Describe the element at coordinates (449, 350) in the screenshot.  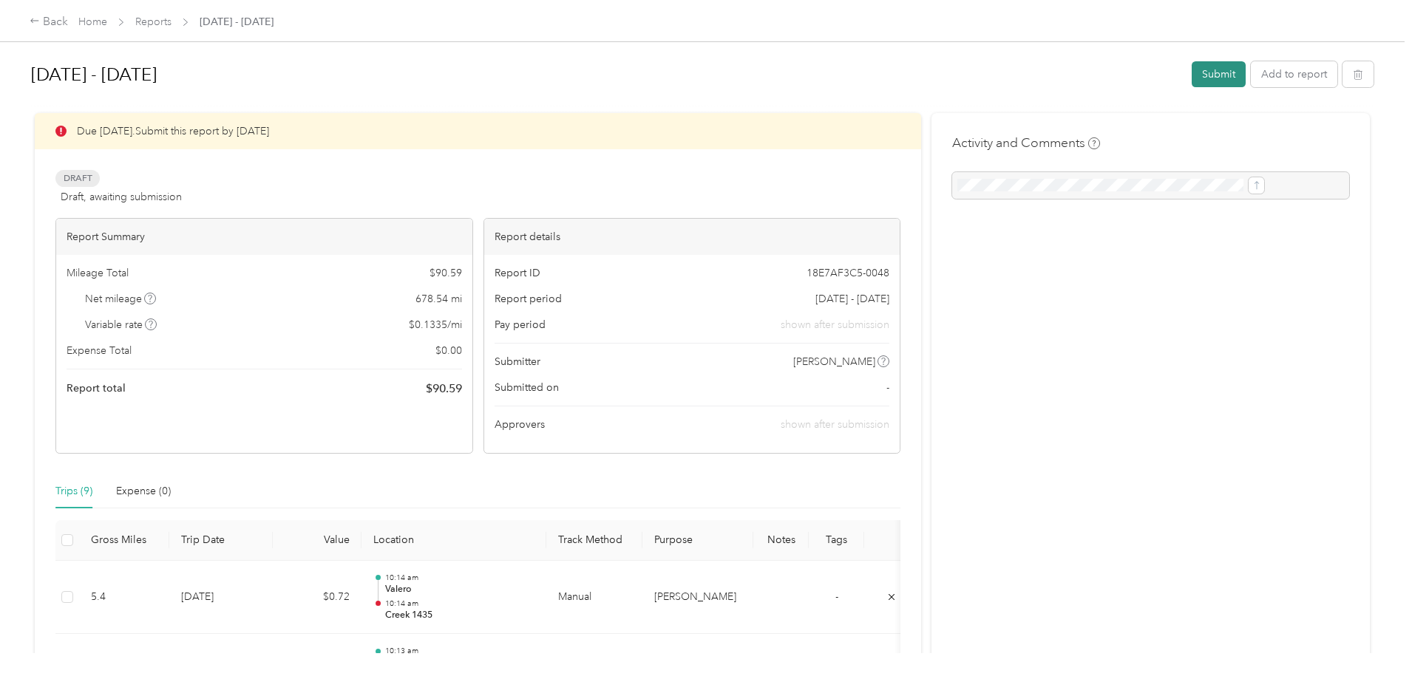
I see `span: $ 0.00` at that location.